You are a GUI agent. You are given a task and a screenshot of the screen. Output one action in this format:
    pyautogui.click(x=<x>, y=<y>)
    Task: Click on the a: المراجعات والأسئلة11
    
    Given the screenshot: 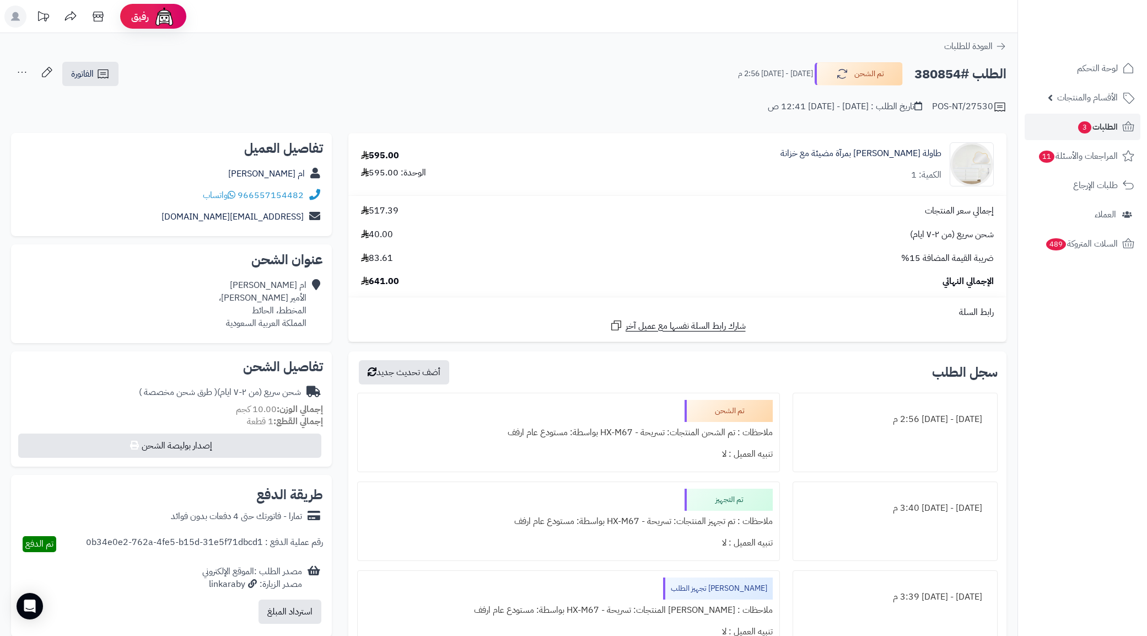 What is the action you would take?
    pyautogui.click(x=1083, y=156)
    